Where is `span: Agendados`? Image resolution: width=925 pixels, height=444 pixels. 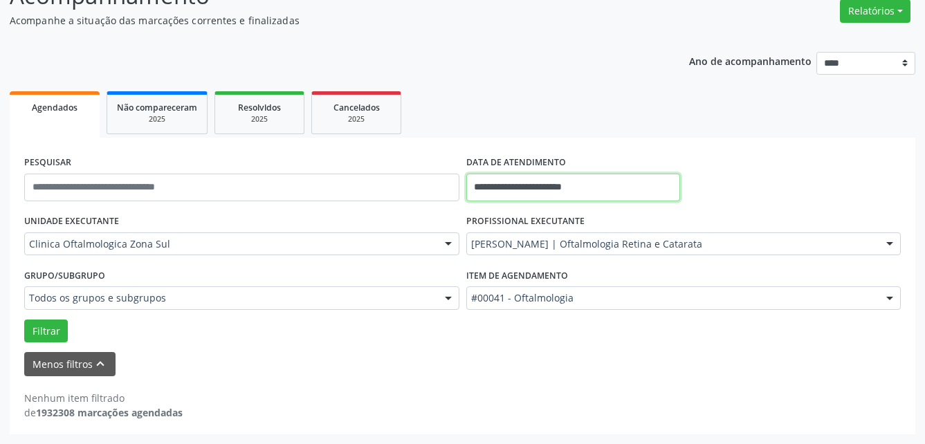
span: Agendados is located at coordinates (55, 107).